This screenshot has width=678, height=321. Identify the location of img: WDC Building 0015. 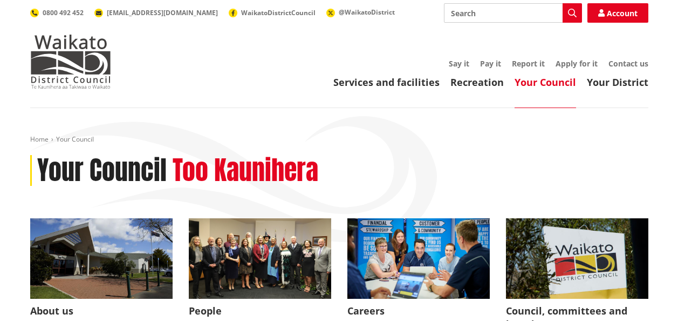
(101, 258).